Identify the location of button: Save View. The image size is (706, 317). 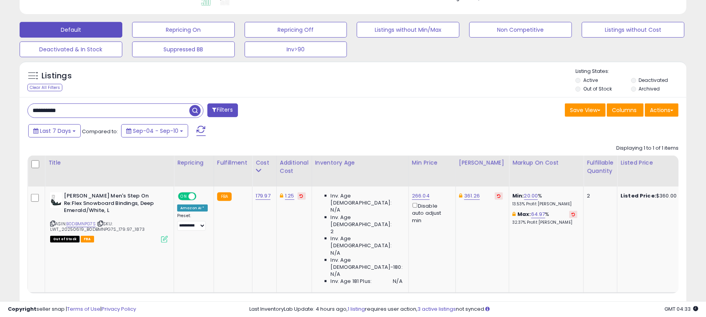
(585, 110).